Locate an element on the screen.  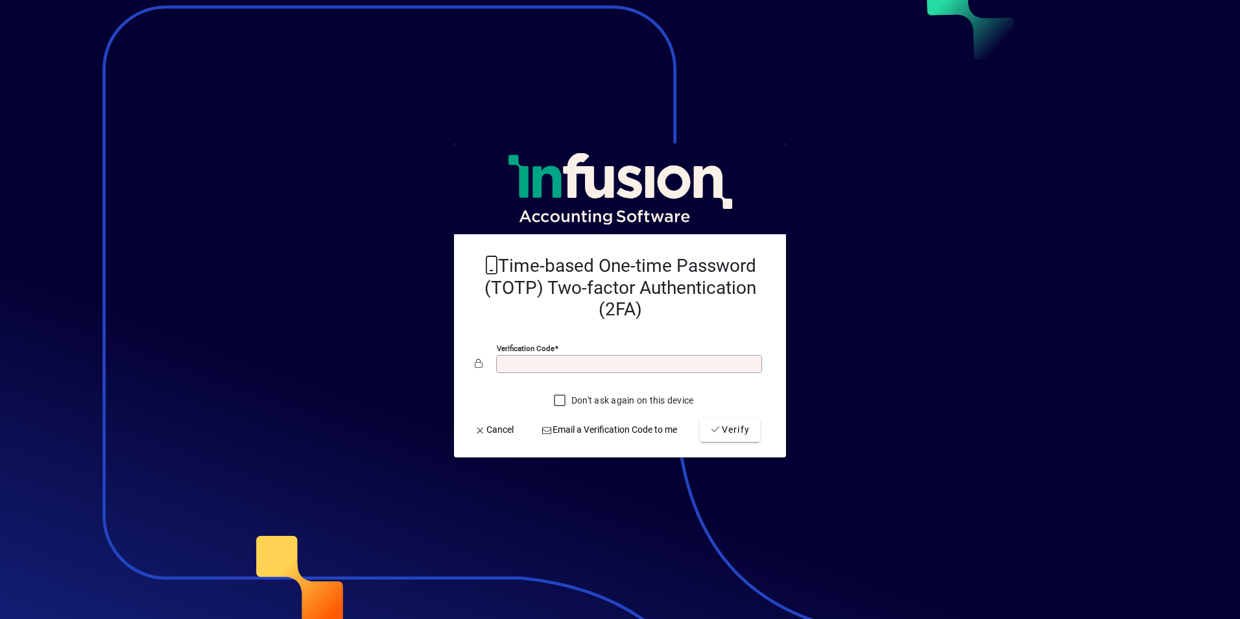
h2: Time-based One-time Password (TOTP) Two-factor Authentication (2FA) is located at coordinates (620, 287).